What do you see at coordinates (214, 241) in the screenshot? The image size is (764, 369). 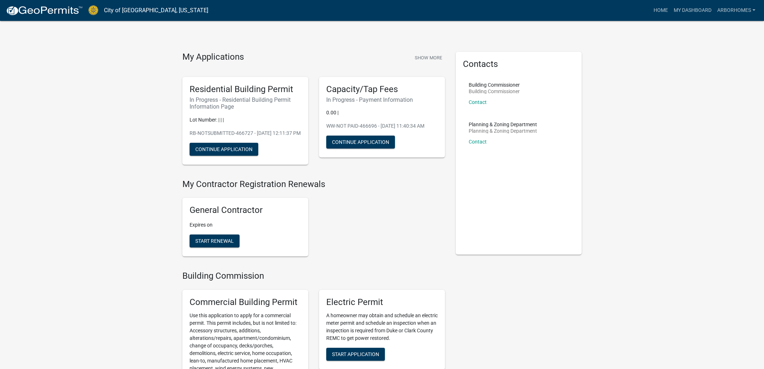 I see `span: Start Renewal` at bounding box center [214, 241].